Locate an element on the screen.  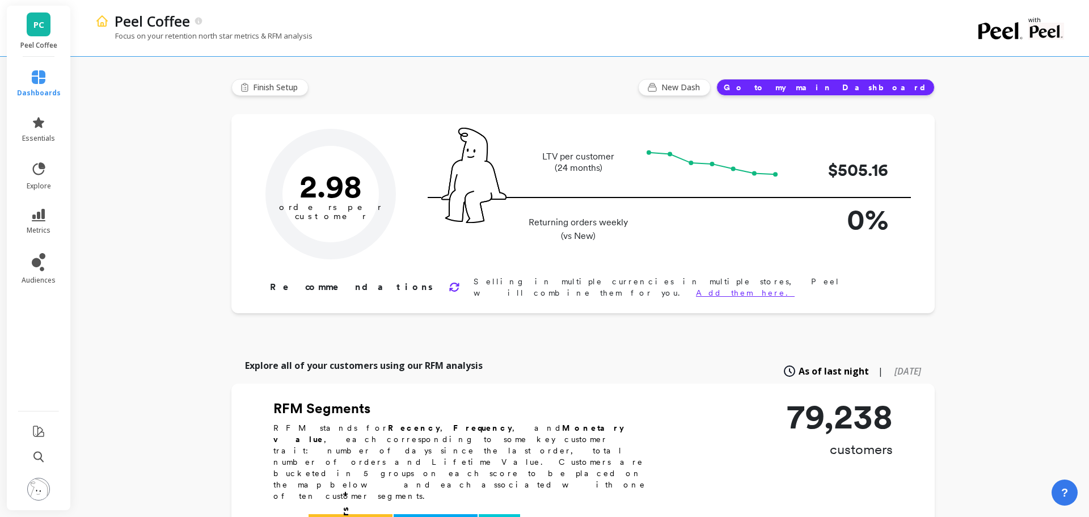
span: metrics is located at coordinates (39, 230).